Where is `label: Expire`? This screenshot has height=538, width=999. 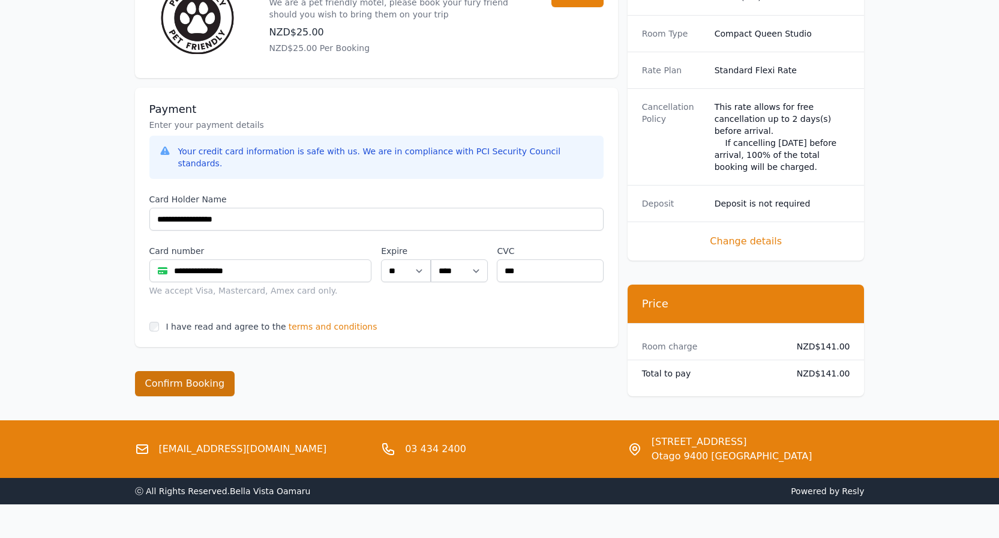 label: Expire is located at coordinates (406, 251).